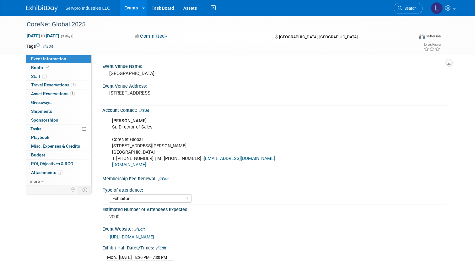  Describe the element at coordinates (88, 8) in the screenshot. I see `span: Servpro Industries LLC` at that location.